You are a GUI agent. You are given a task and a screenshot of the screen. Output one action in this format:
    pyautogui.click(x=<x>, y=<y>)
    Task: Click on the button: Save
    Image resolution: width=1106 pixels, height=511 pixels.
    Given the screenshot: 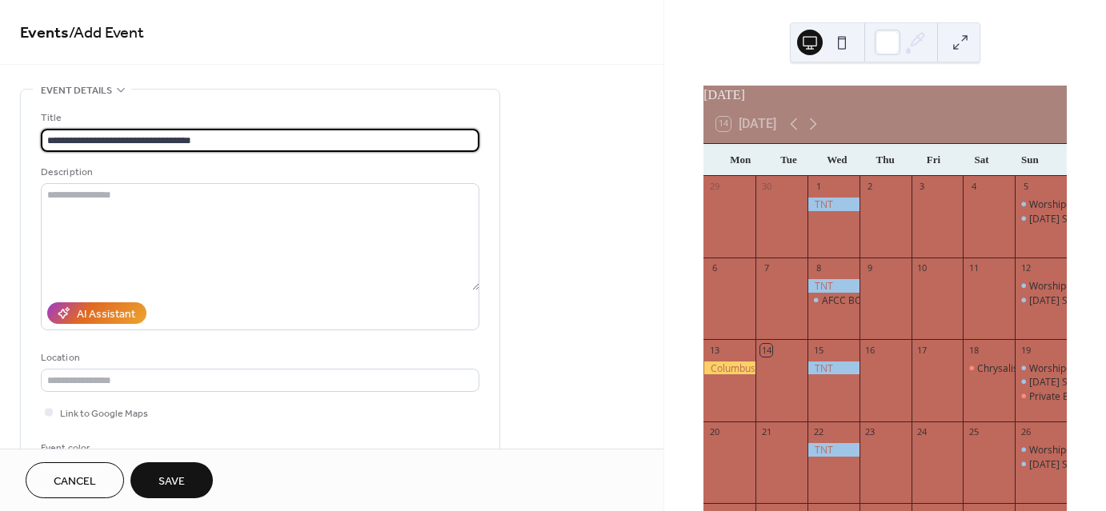 What is the action you would take?
    pyautogui.click(x=171, y=480)
    